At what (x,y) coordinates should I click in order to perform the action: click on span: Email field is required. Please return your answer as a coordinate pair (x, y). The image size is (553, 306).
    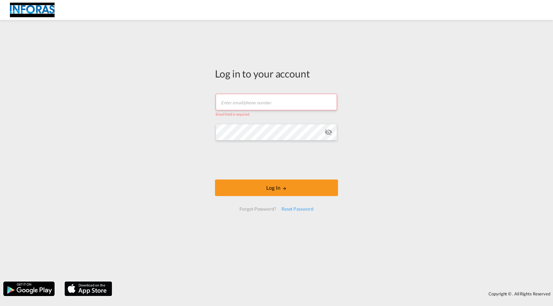
    Looking at the image, I should click on (232, 114).